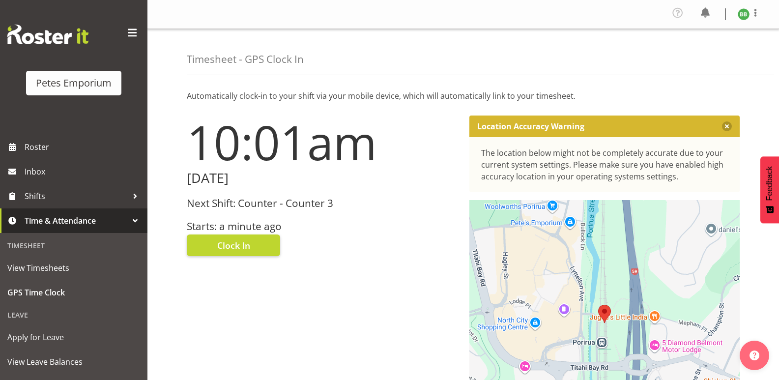  What do you see at coordinates (74, 337) in the screenshot?
I see `a: Apply for Leave` at bounding box center [74, 337].